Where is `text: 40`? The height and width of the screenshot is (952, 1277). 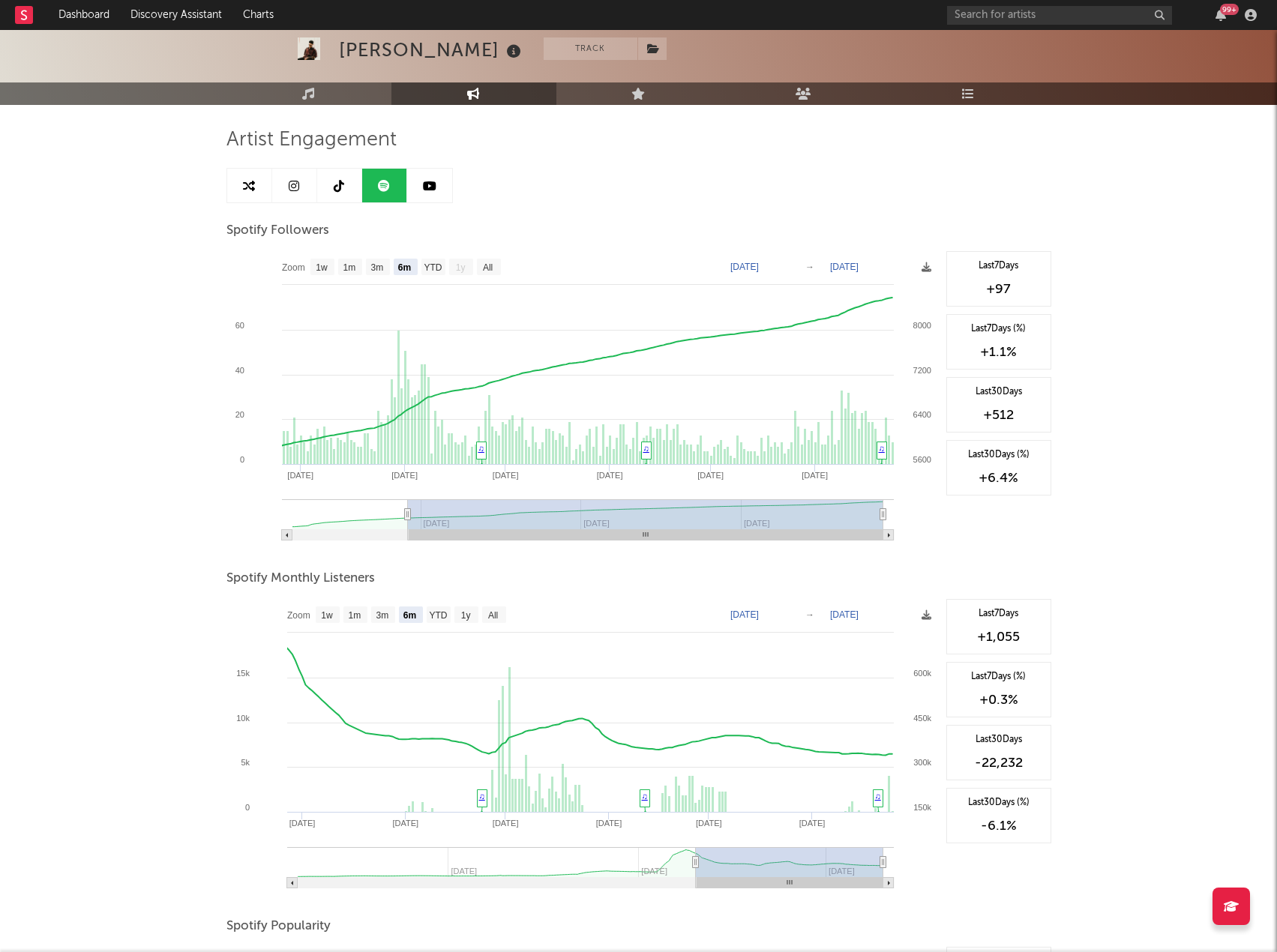
text: 40 is located at coordinates (239, 370).